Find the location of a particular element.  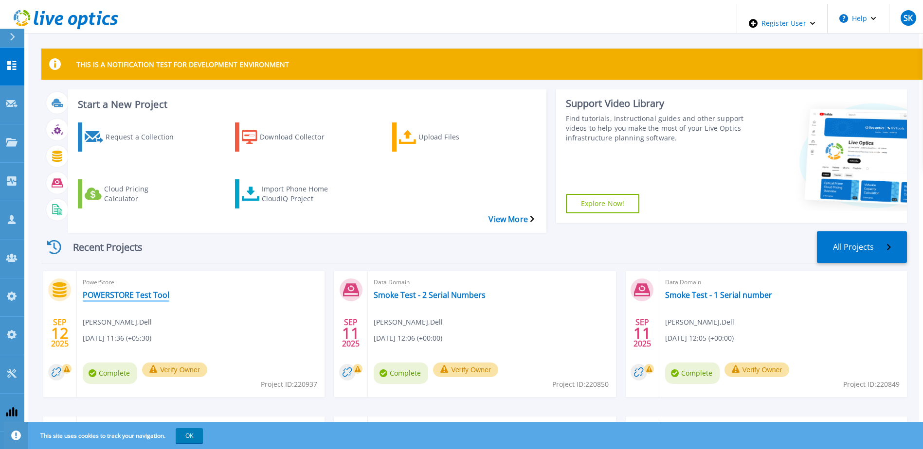

span: 12 is located at coordinates (60, 333).